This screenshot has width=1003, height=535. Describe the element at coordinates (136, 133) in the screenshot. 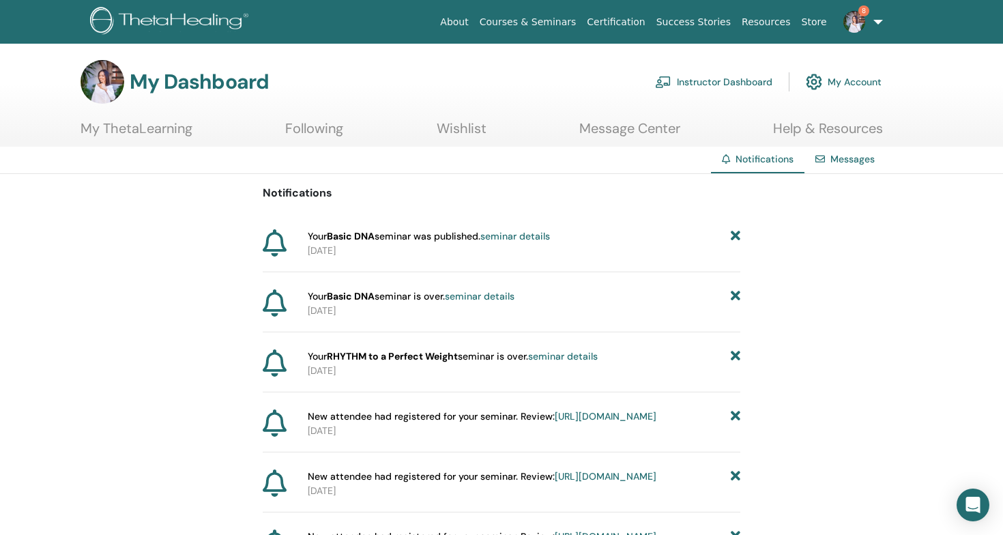

I see `a: My ThetaLearning` at that location.